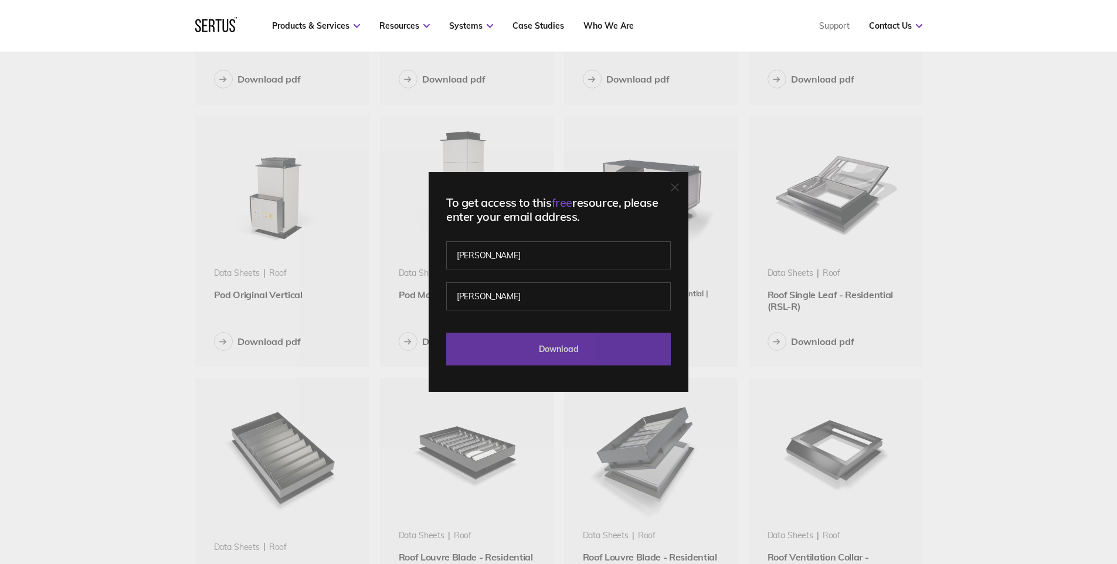  I want to click on a: Resources, so click(404, 26).